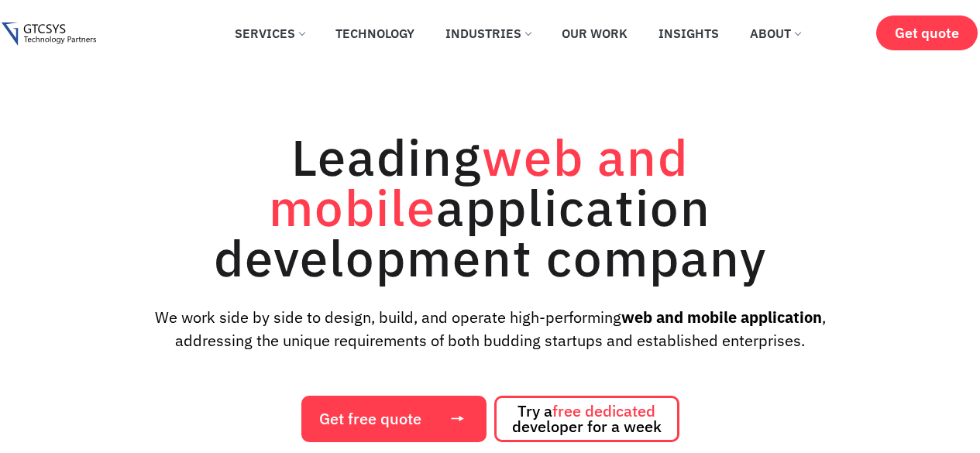 This screenshot has height=453, width=980. I want to click on a: About, so click(775, 33).